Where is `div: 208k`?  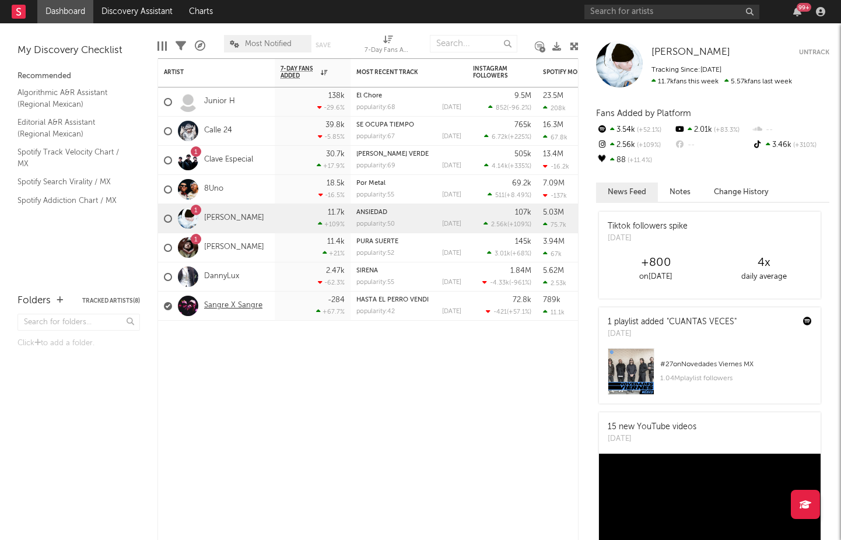 div: 208k is located at coordinates (554, 108).